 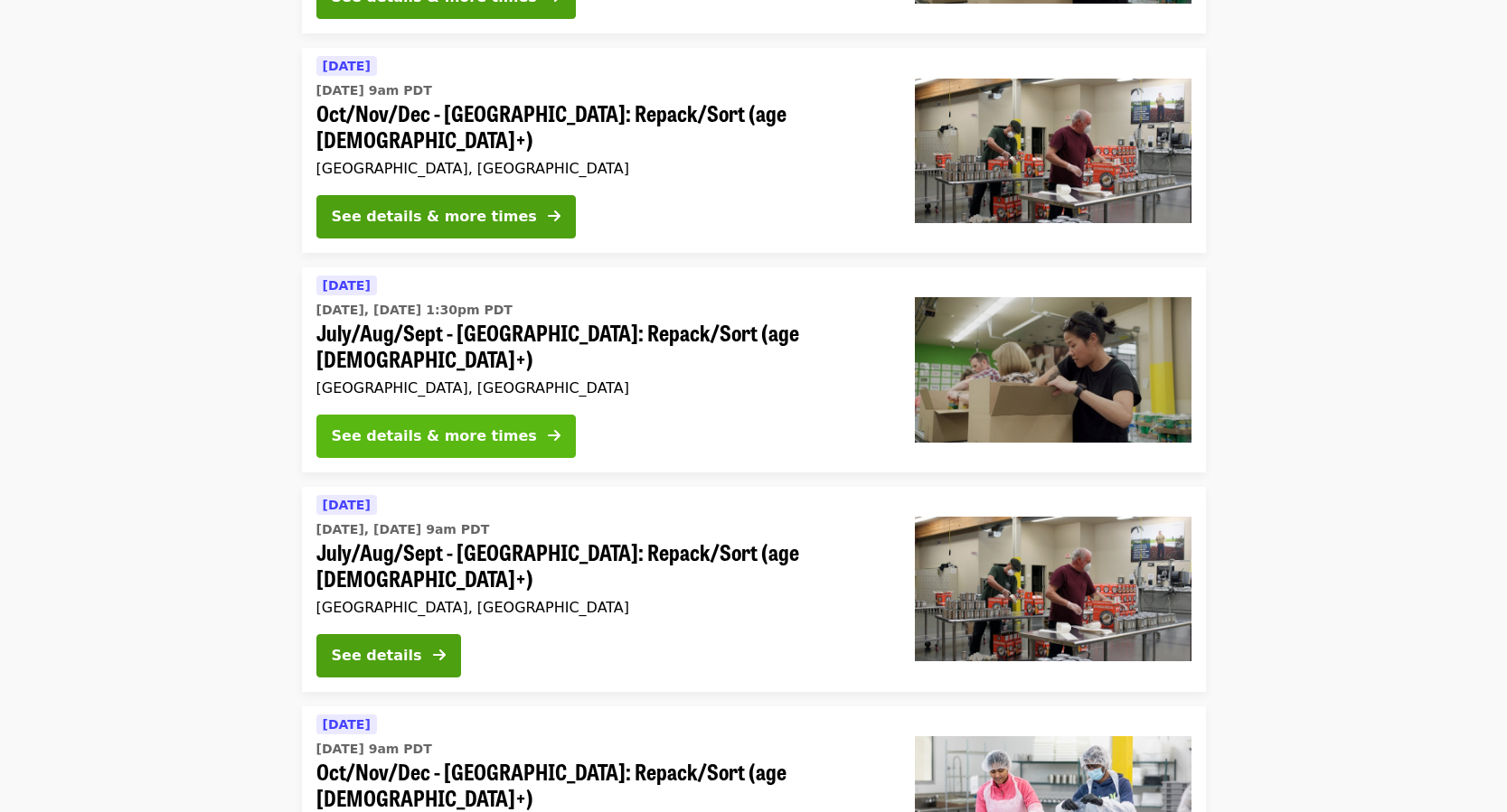 I want to click on a: See details for "July/Aug/Sept - Portland: Repack/Sort (age 16+)", so click(x=754, y=590).